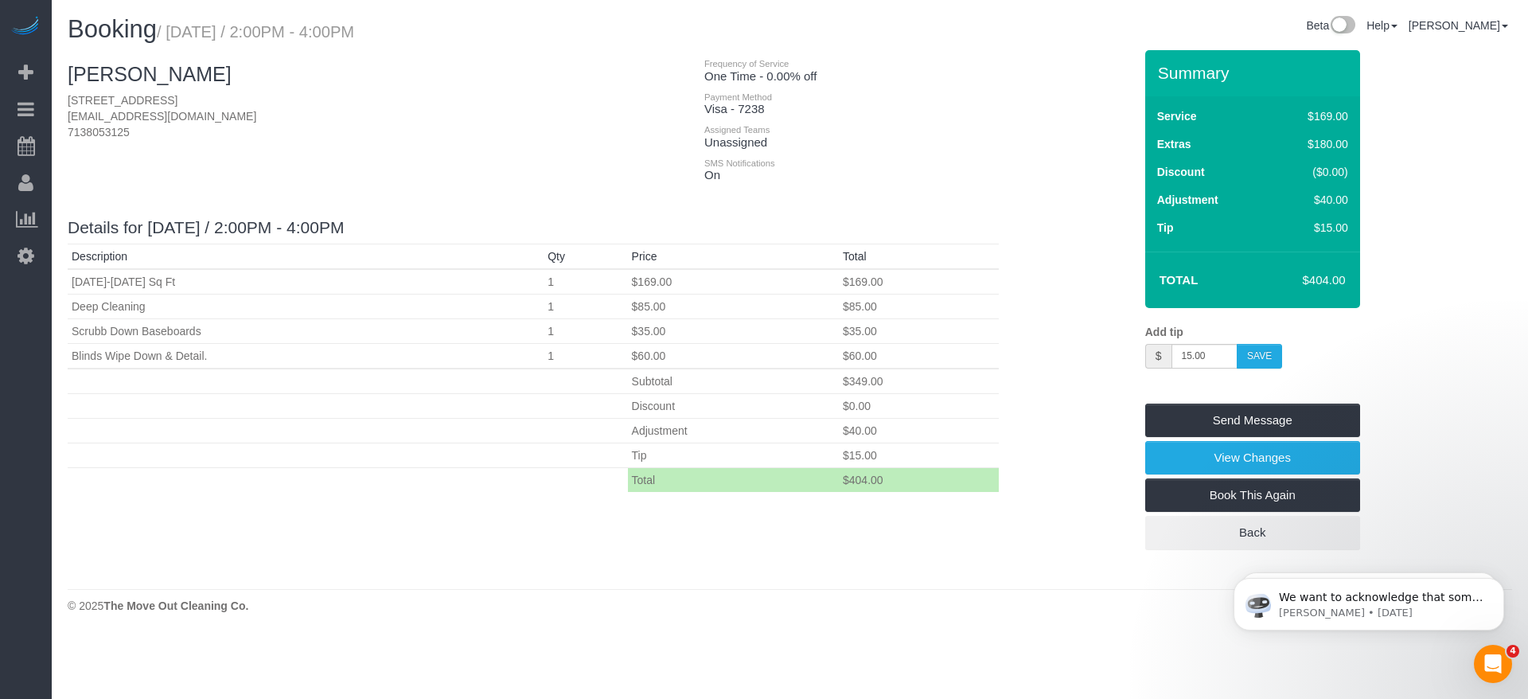  I want to click on span: 4, so click(1513, 651).